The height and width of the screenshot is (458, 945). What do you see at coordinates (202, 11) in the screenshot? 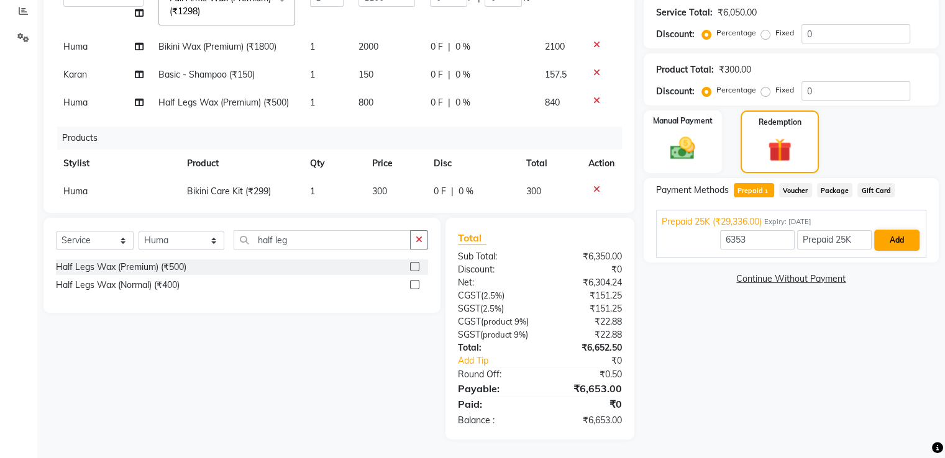
I see `a: x` at bounding box center [202, 11].